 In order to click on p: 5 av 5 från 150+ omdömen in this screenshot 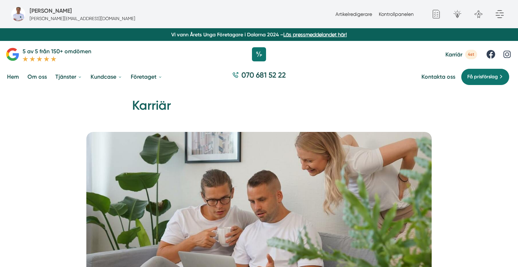, I will do `click(57, 51)`.